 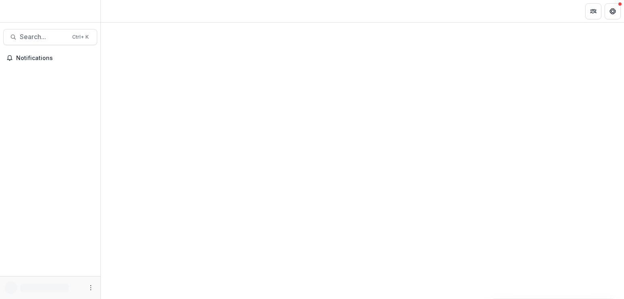 I want to click on div: Ctrl + K, so click(x=80, y=37).